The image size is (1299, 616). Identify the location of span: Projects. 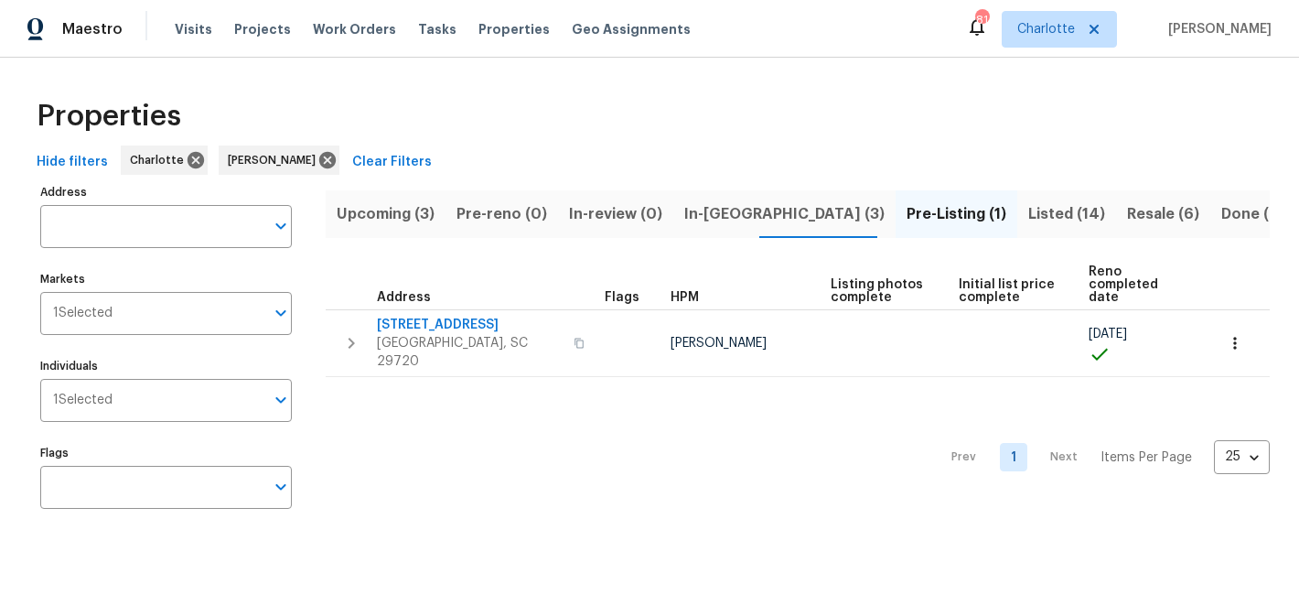
(263, 29).